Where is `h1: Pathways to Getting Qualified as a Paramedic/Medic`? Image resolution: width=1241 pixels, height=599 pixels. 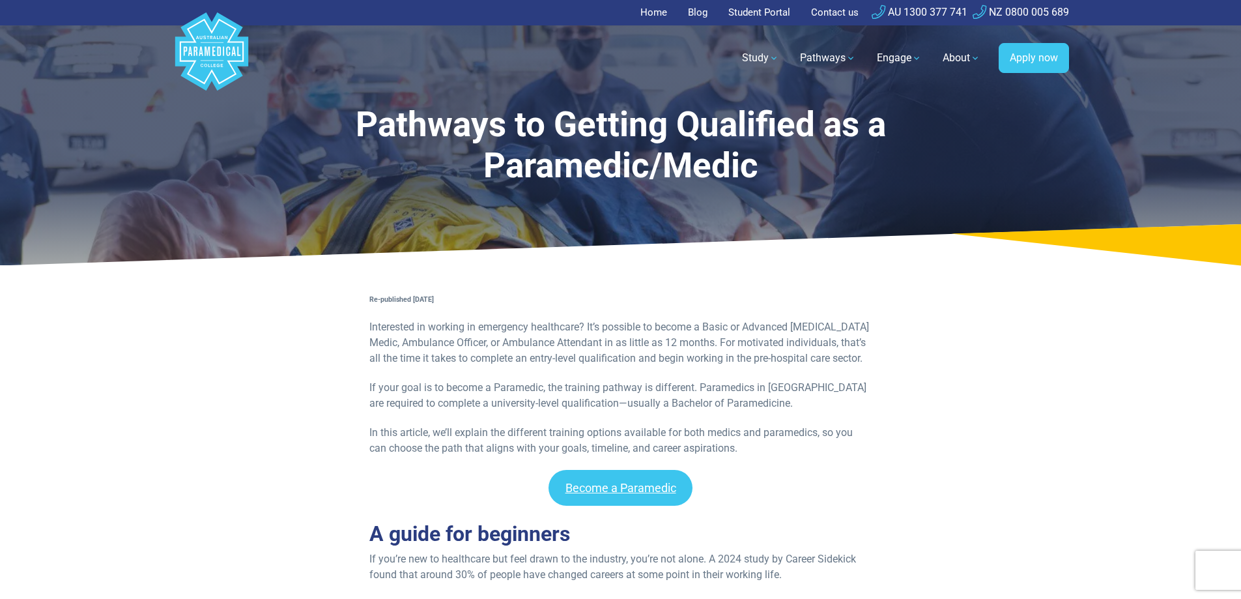 h1: Pathways to Getting Qualified as a Paramedic/Medic is located at coordinates (621, 145).